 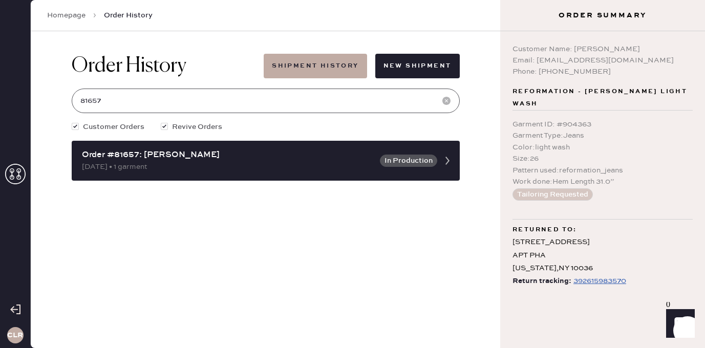 I want to click on a: Homepage, so click(x=66, y=15).